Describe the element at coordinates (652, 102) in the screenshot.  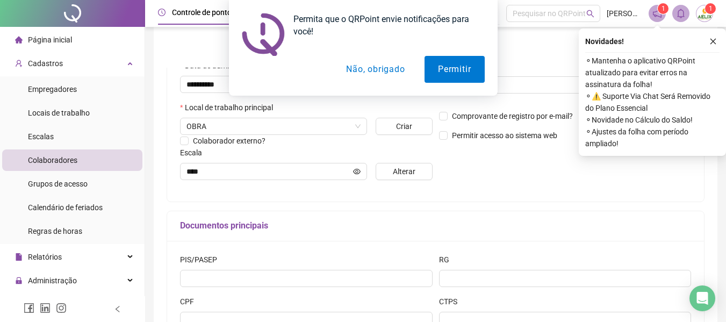
I see `span: ⚬ ⚠️ Suporte Via Chat Será Removido do Plano Essencial` at that location.